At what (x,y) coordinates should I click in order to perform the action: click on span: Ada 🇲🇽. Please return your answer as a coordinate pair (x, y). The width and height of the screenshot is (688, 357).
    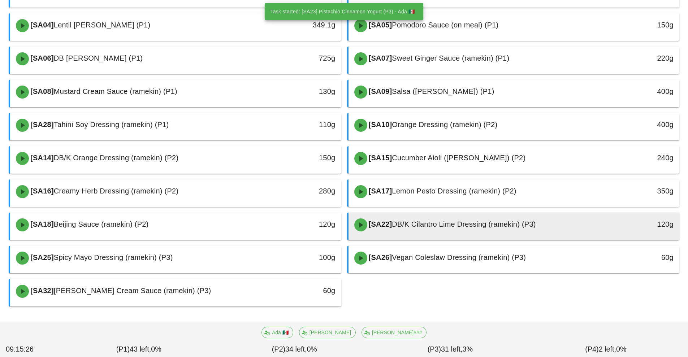
    Looking at the image, I should click on (277, 332).